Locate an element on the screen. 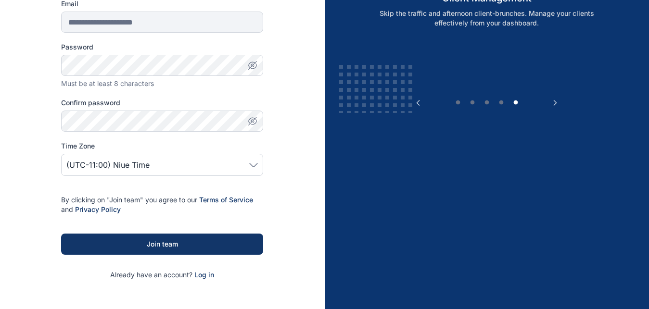  span: Terms of Service is located at coordinates (226, 200).